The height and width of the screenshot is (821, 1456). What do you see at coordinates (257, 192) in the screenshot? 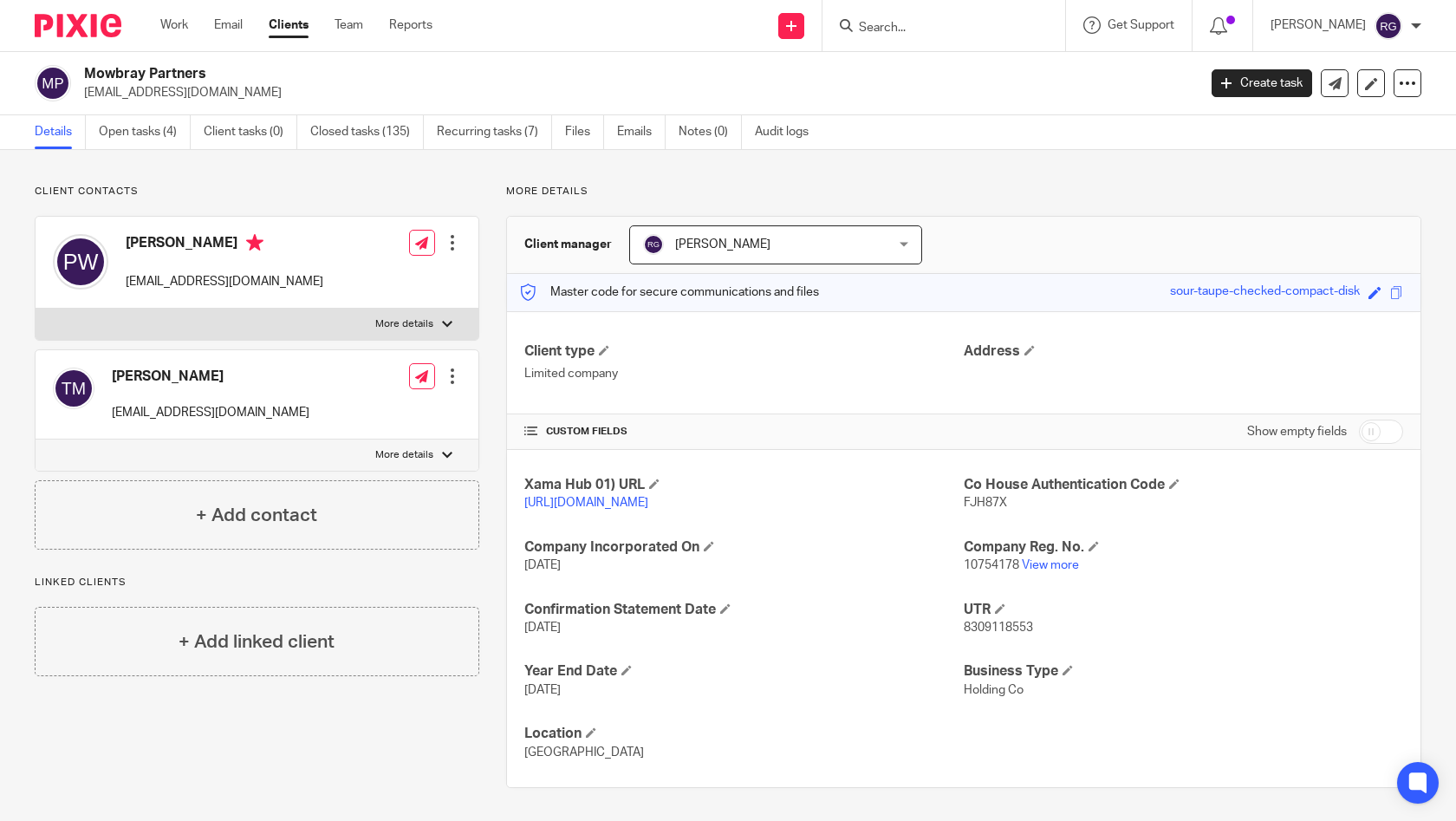
I see `p: Client contacts` at bounding box center [257, 192].